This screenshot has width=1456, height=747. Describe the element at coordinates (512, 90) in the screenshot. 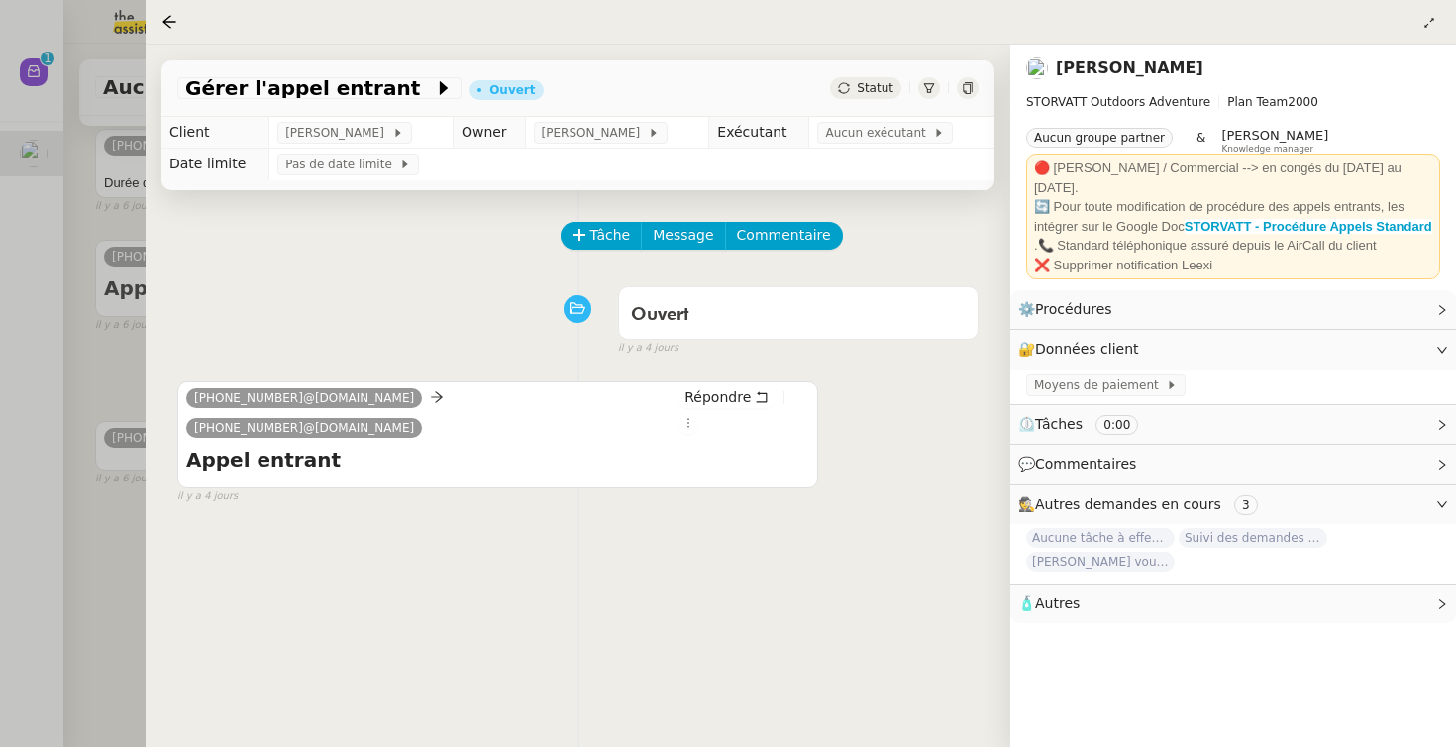

I see `div: Ouvert` at that location.